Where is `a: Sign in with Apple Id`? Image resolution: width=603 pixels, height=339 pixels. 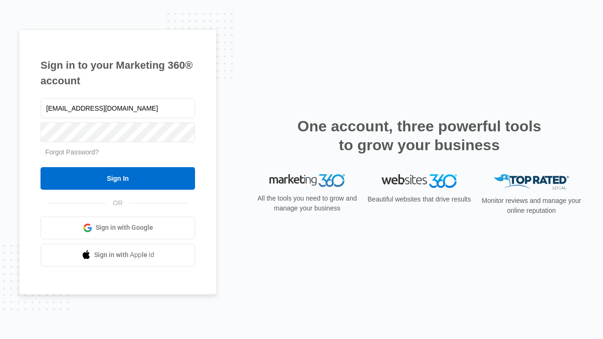 a: Sign in with Apple Id is located at coordinates (118, 255).